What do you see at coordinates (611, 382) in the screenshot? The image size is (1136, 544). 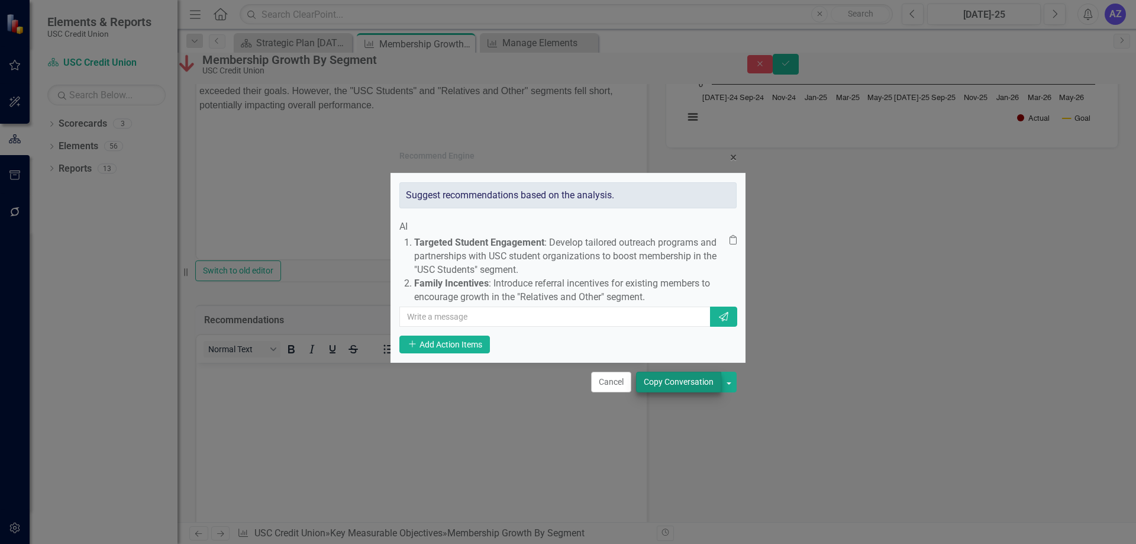 I see `button: Cancel` at bounding box center [611, 382].